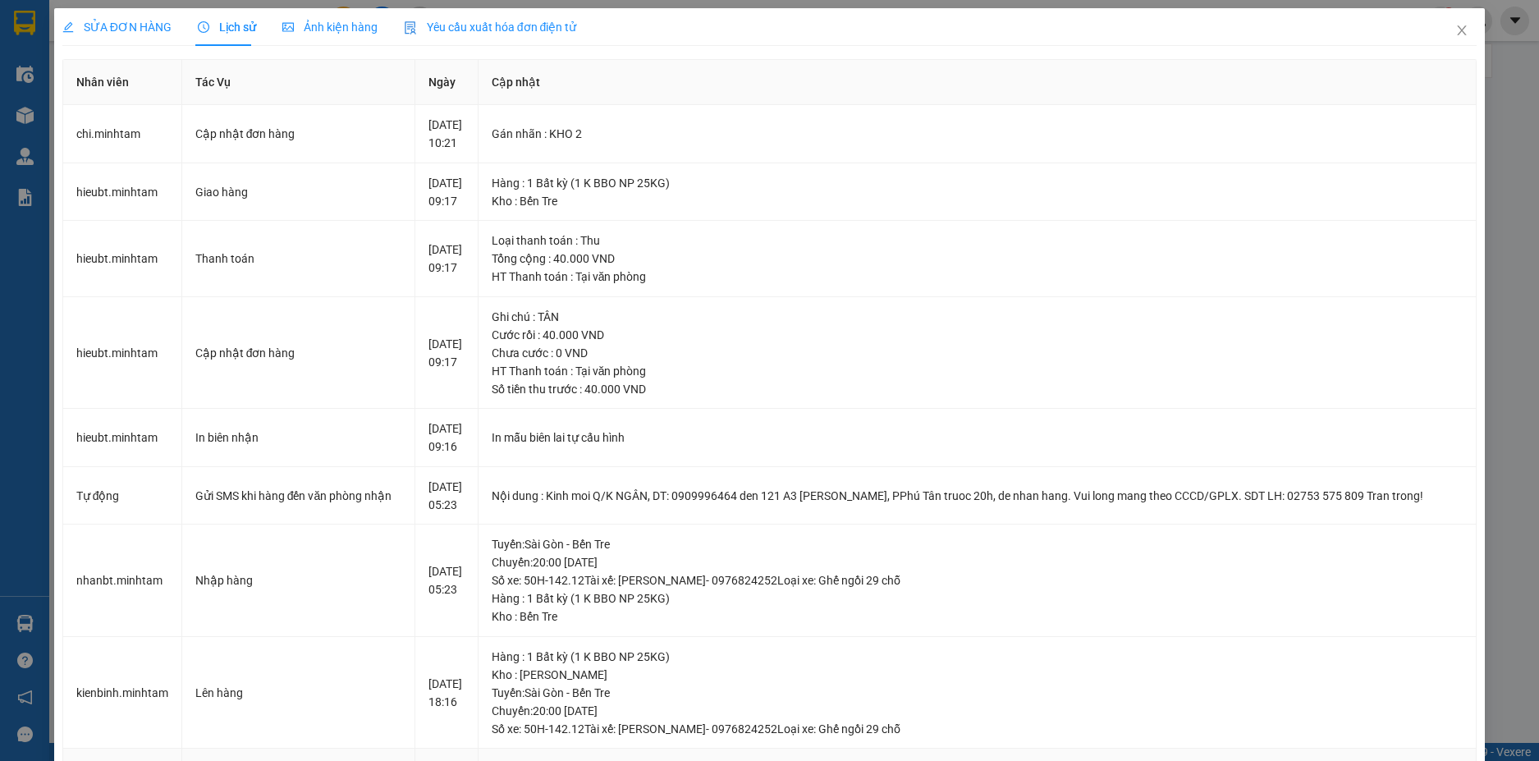 The width and height of the screenshot is (1539, 761). What do you see at coordinates (1462, 30) in the screenshot?
I see `span: close` at bounding box center [1462, 30].